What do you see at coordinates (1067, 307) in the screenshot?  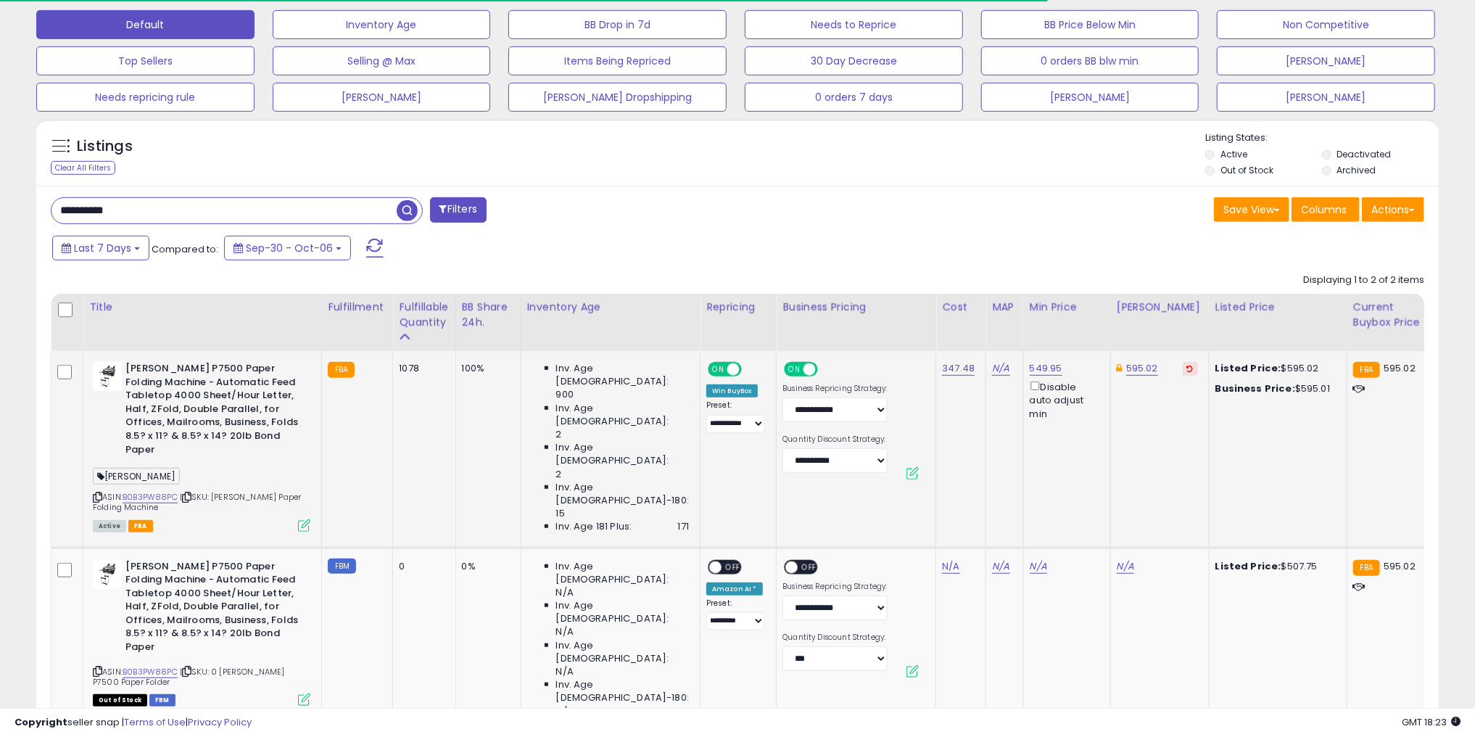 I see `div: Min Price` at bounding box center [1067, 307].